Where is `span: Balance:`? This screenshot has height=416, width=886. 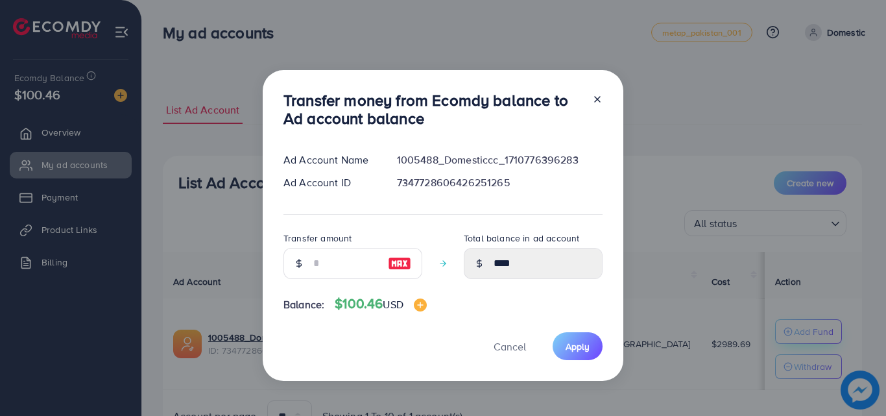 span: Balance: is located at coordinates (303, 304).